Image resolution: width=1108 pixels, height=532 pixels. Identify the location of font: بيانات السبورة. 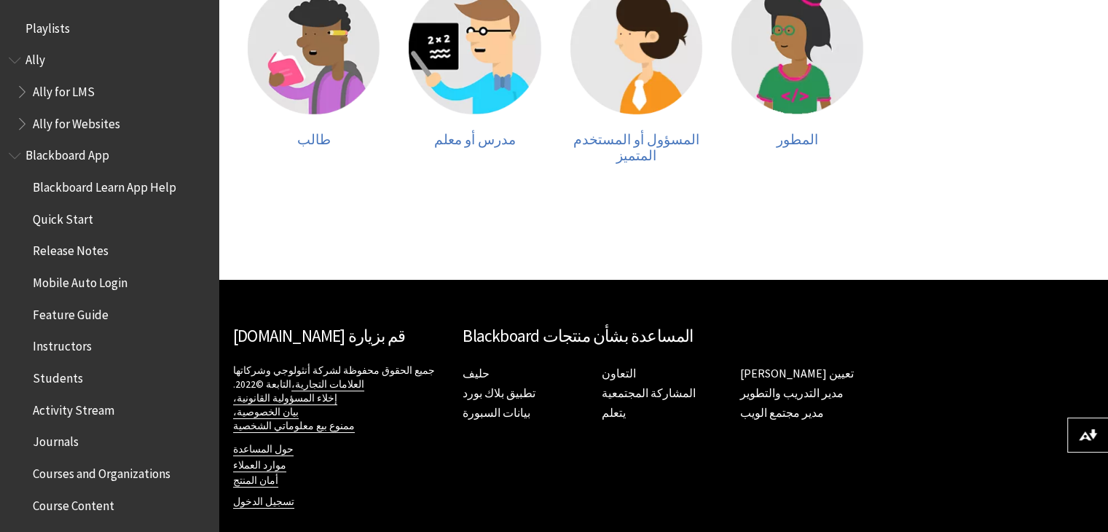
(496, 412).